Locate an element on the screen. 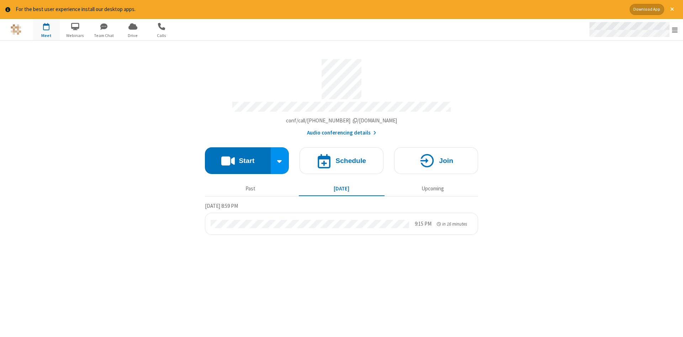  button: Upcoming is located at coordinates (432, 189).